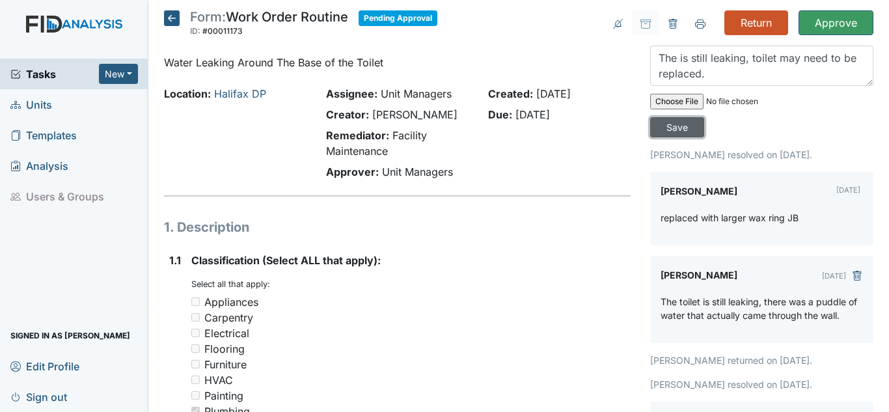 This screenshot has height=412, width=889. Describe the element at coordinates (219, 380) in the screenshot. I see `div: HVAC` at that location.